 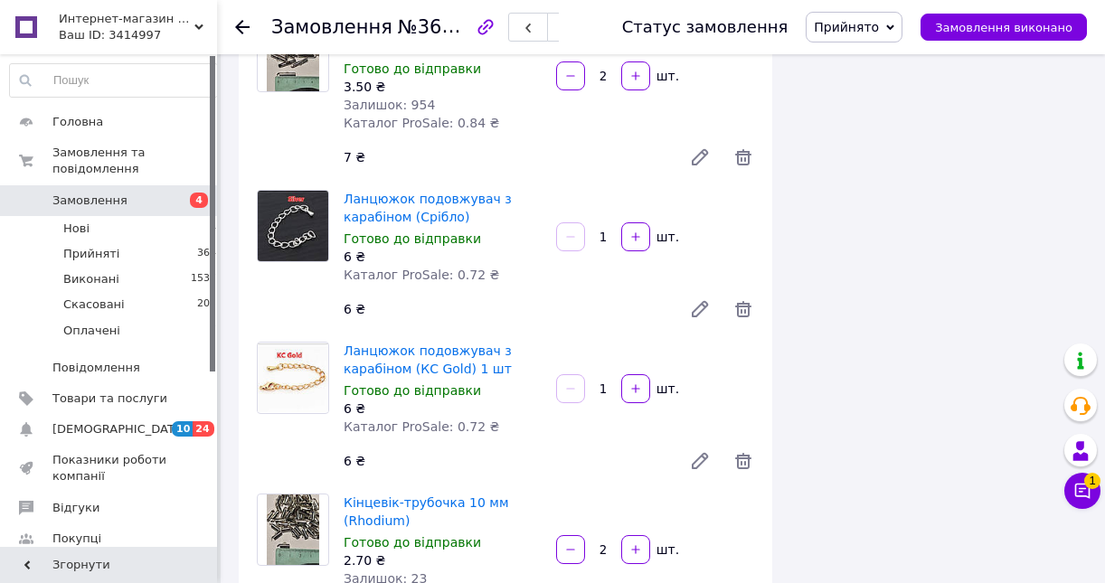 I want to click on span: Нові, so click(x=76, y=229).